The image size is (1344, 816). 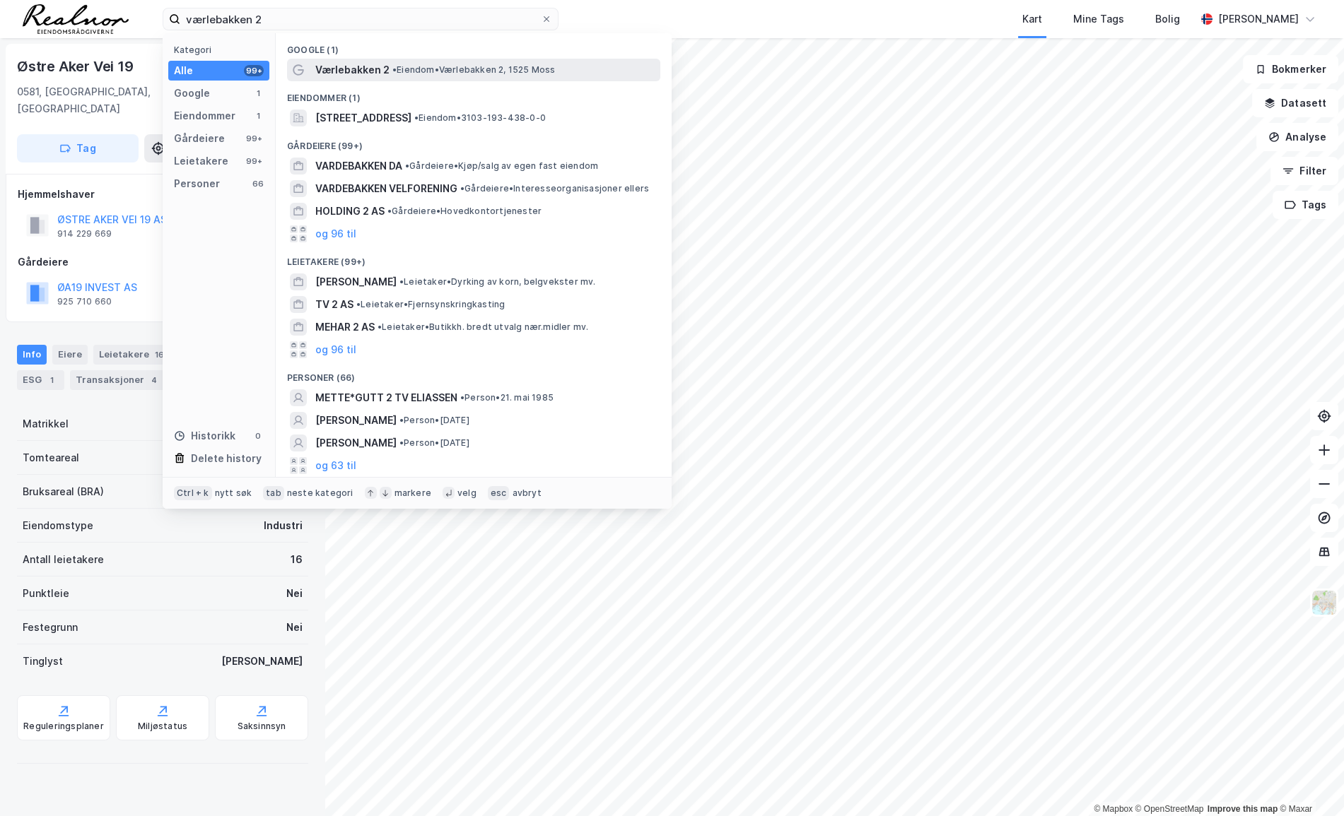 What do you see at coordinates (50, 628) in the screenshot?
I see `div: Festegrunn` at bounding box center [50, 628].